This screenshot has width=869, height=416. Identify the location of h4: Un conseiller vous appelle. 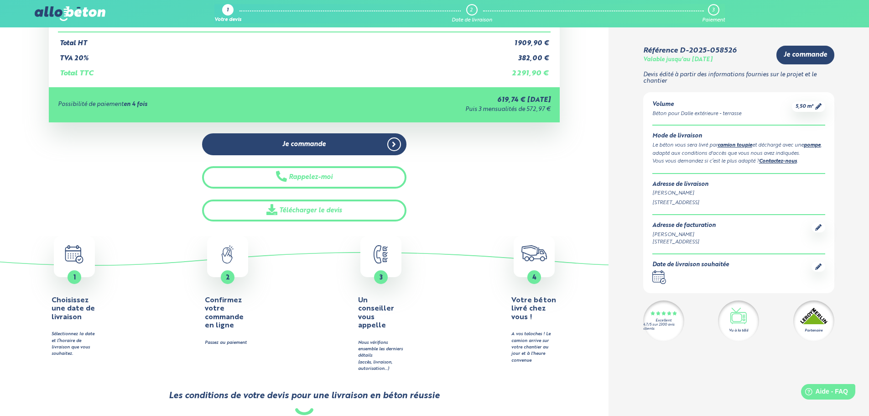
(381, 313).